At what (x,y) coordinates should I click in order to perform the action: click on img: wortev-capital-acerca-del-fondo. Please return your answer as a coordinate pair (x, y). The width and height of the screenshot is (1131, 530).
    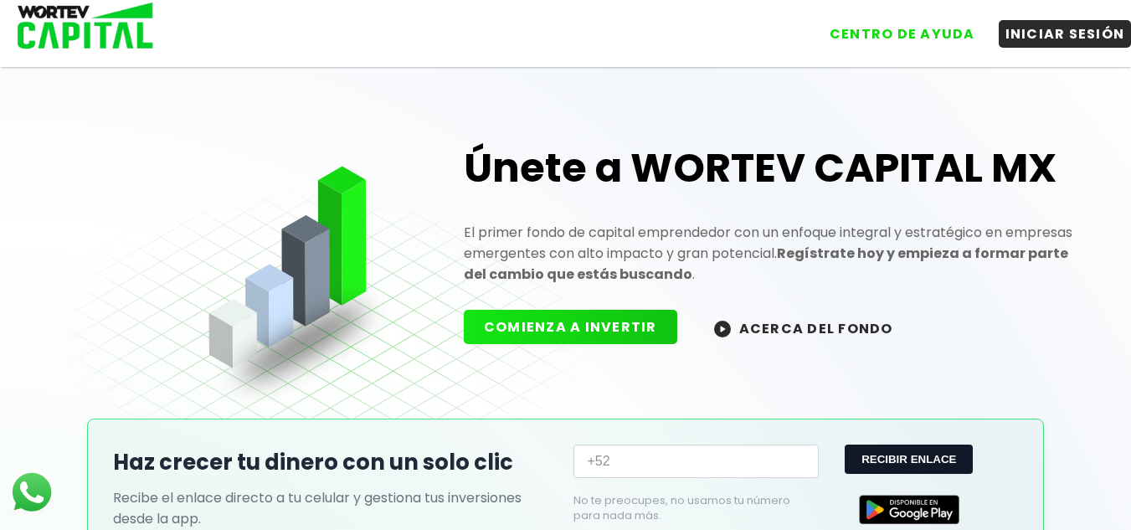
    Looking at the image, I should click on (722, 329).